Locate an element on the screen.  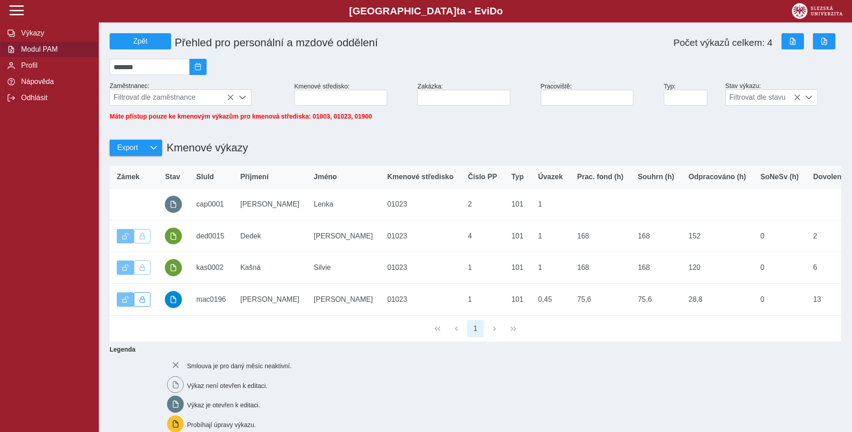
span: Typ is located at coordinates (518, 177).